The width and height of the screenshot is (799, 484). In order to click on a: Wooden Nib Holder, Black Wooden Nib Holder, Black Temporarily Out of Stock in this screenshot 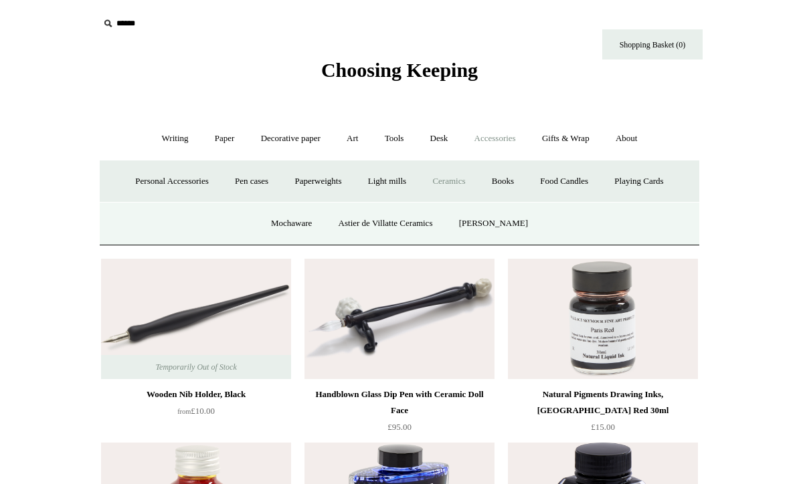, I will do `click(196, 319)`.